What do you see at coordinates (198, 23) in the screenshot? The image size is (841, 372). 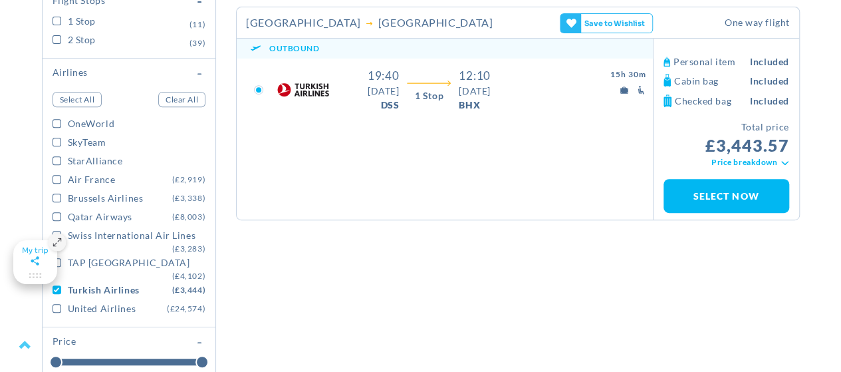 I see `span: (11)` at bounding box center [198, 23].